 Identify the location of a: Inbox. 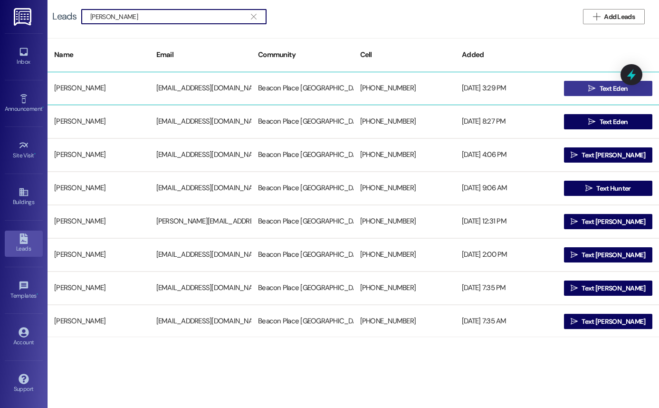
(24, 57).